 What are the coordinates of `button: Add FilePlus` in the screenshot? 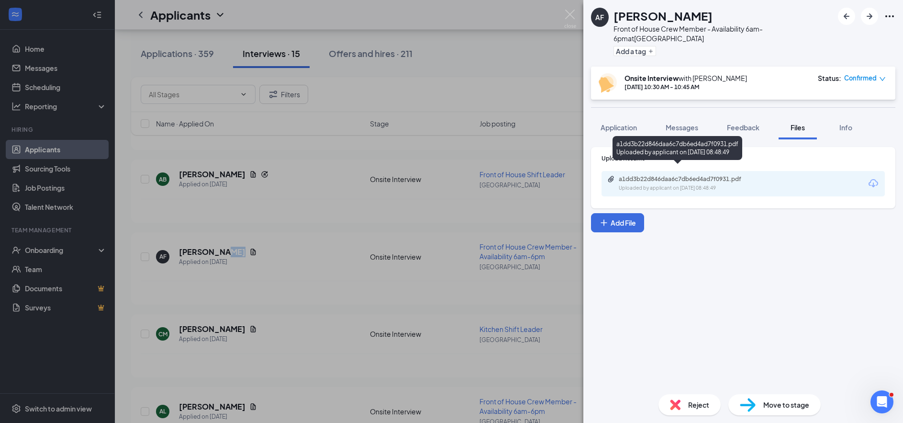 It's located at (618, 223).